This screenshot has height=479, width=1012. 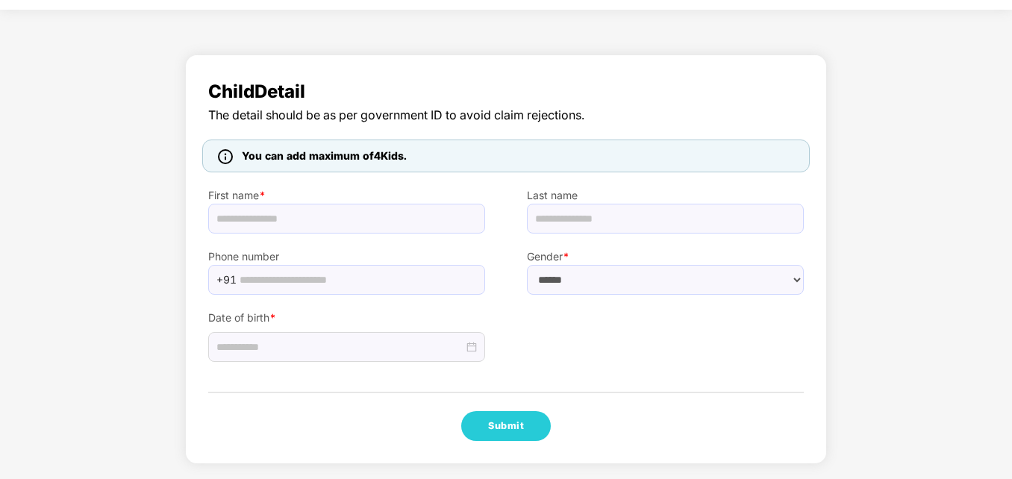 What do you see at coordinates (226, 280) in the screenshot?
I see `span: +91` at bounding box center [226, 280].